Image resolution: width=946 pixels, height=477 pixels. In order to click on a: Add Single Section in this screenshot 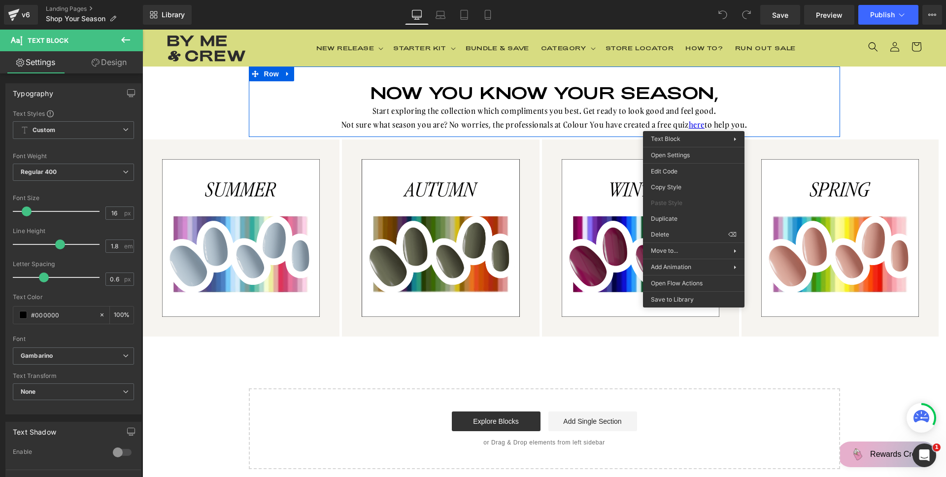, I will do `click(451, 392)`.